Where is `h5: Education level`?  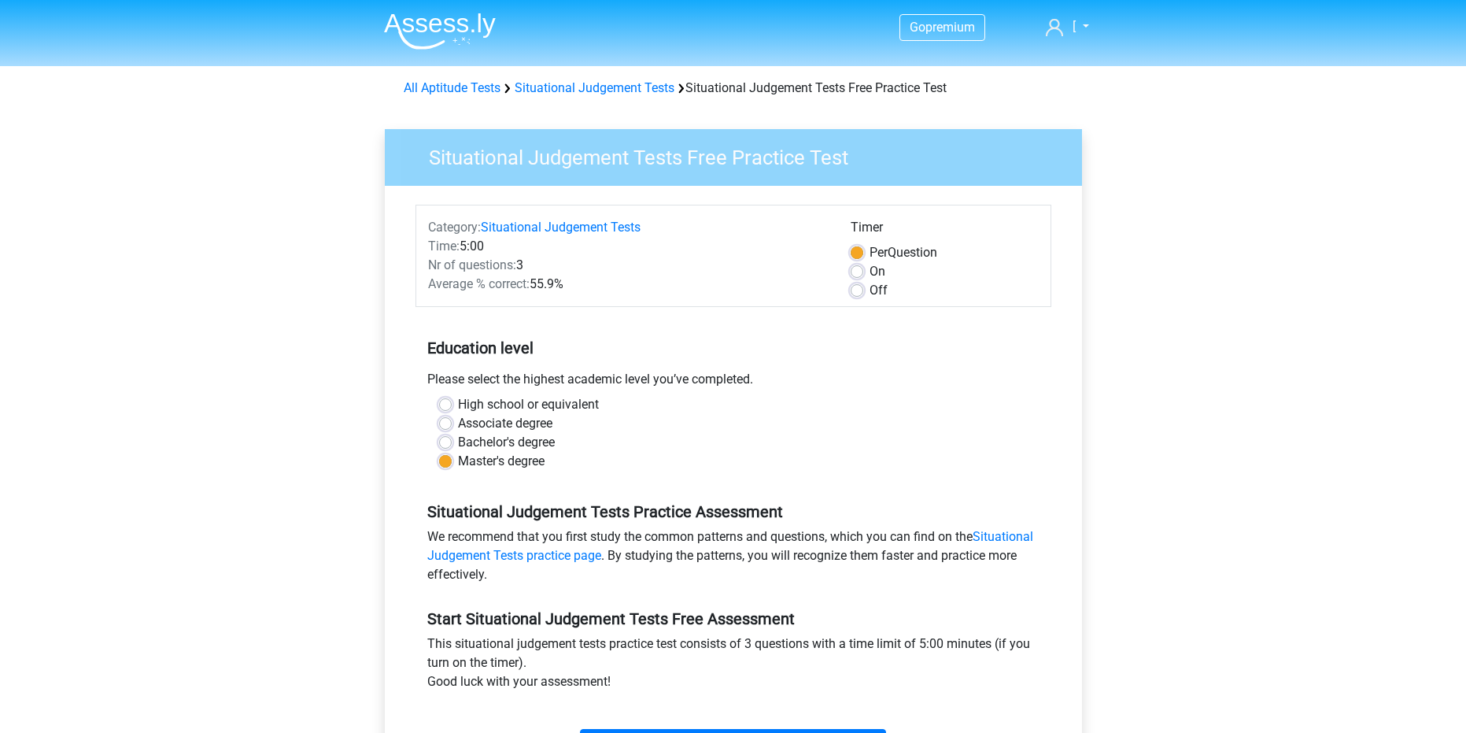
h5: Education level is located at coordinates (733, 348).